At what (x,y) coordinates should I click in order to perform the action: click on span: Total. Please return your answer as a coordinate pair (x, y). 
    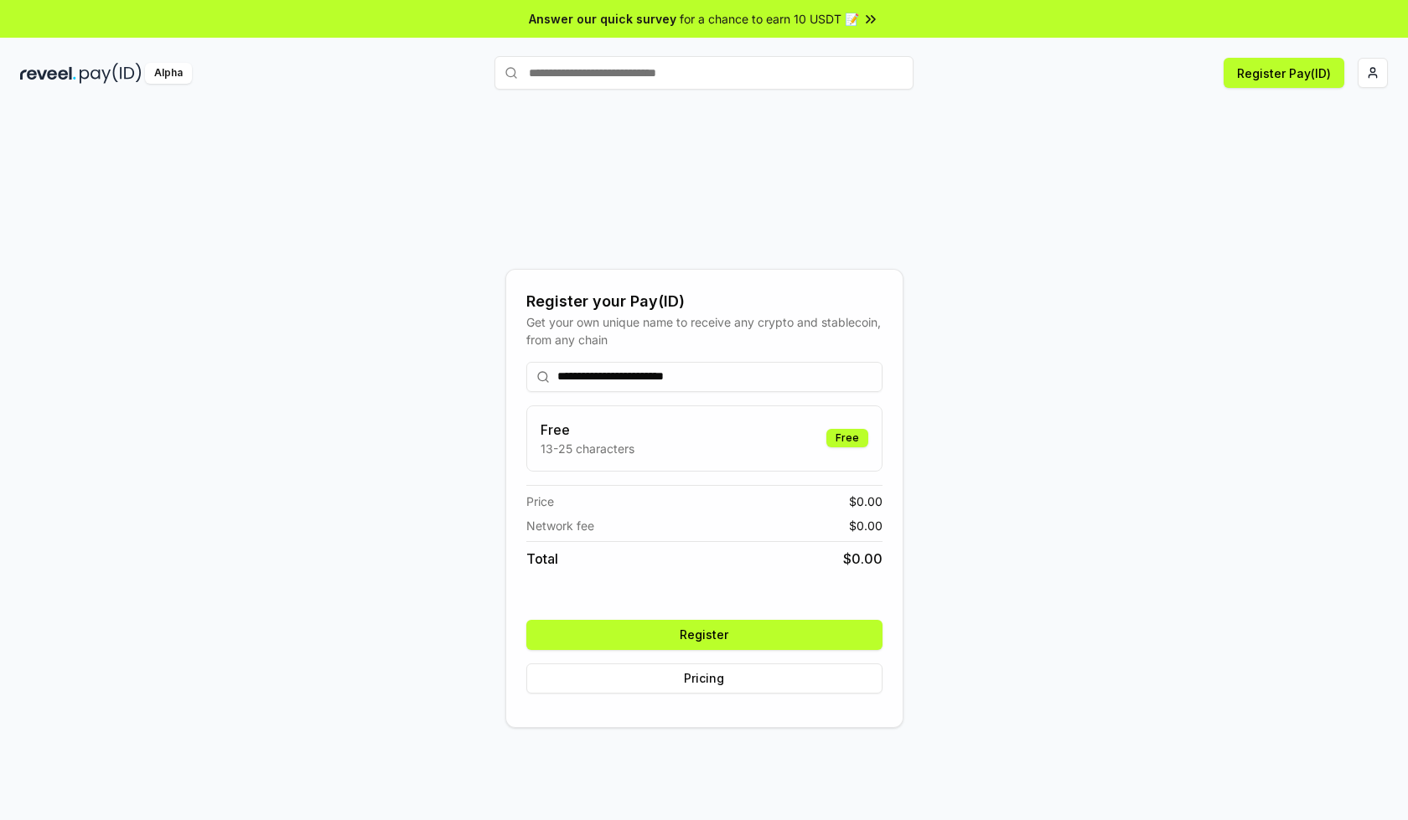
    Looking at the image, I should click on (542, 559).